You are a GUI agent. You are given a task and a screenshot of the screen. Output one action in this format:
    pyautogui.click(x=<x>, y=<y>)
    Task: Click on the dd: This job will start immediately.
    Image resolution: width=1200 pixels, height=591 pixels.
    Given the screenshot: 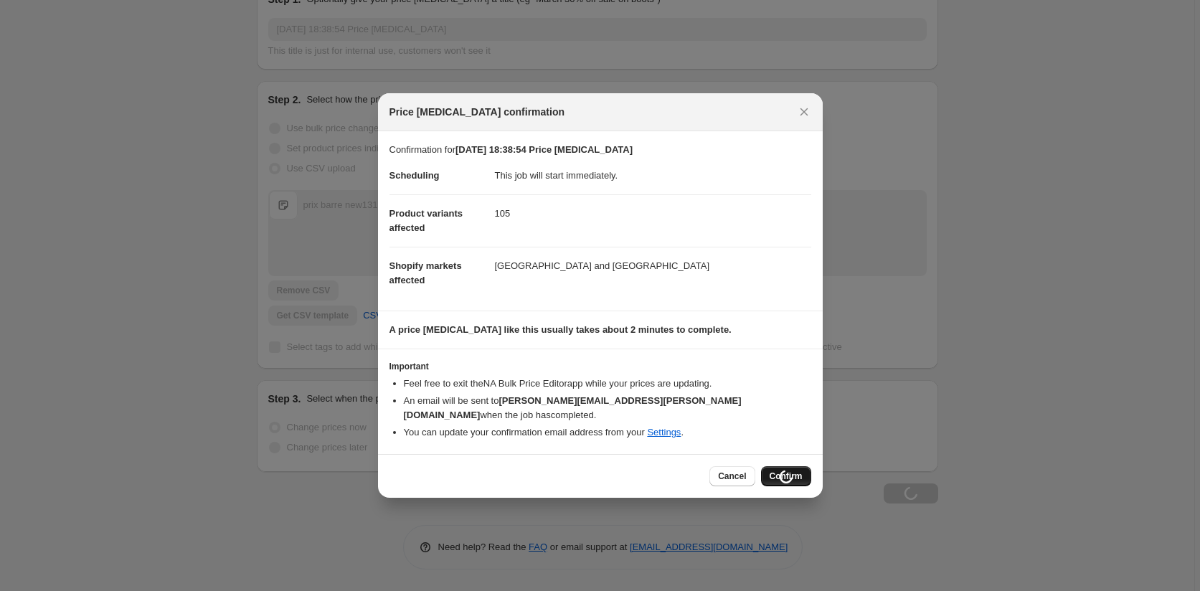 What is the action you would take?
    pyautogui.click(x=653, y=176)
    